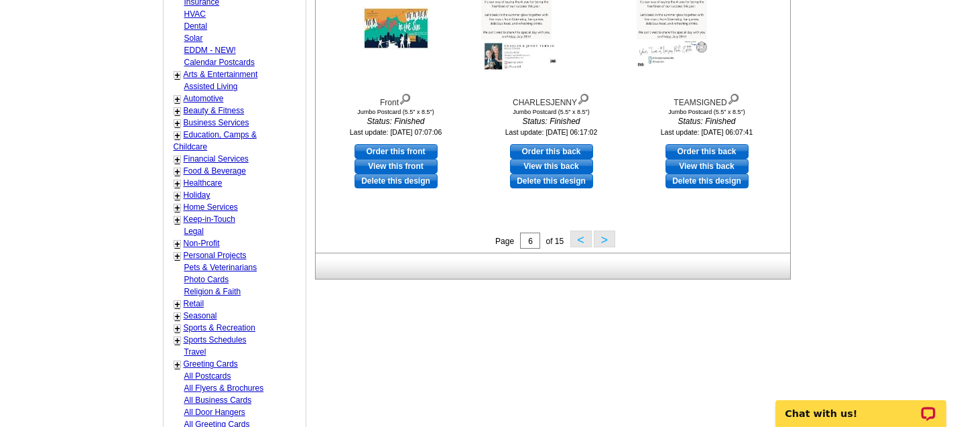  Describe the element at coordinates (208, 376) in the screenshot. I see `a: All Postcards` at that location.